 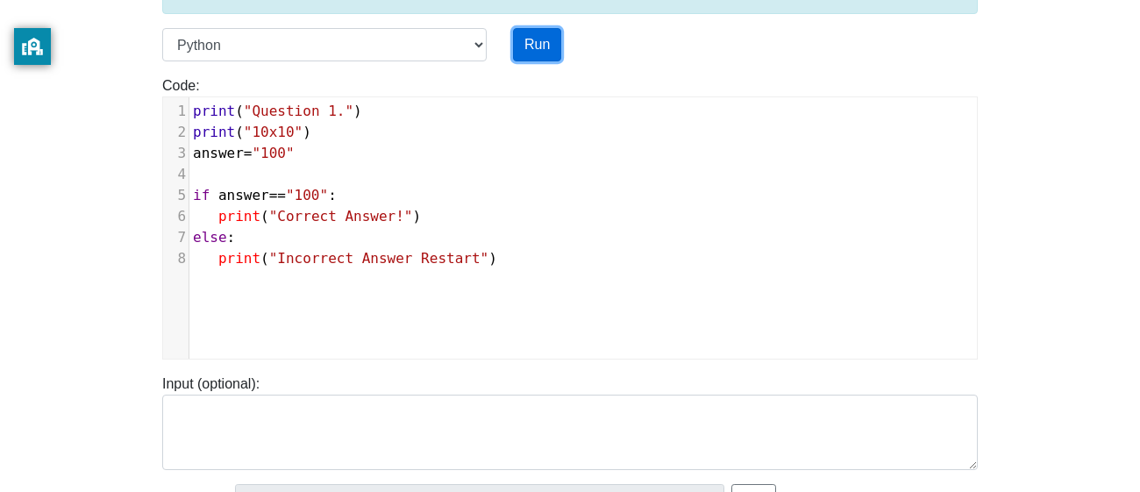 I want to click on div: 7, so click(x=175, y=238).